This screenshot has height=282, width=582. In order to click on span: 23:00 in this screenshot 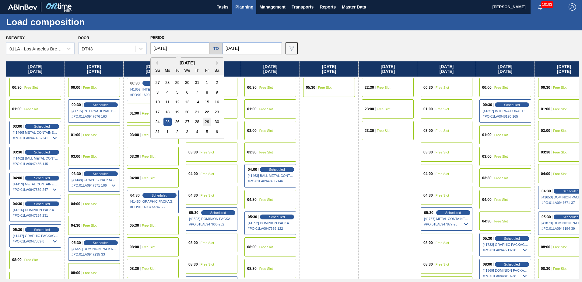, I will do `click(369, 109)`.